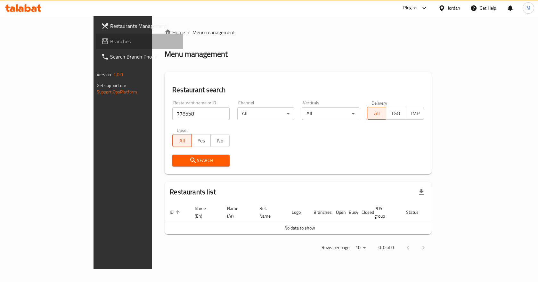  What do you see at coordinates (411, 8) in the screenshot?
I see `div: Plugins` at bounding box center [411, 8].